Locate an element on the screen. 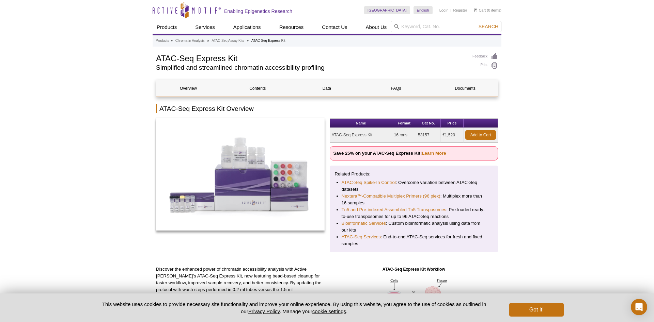 The height and width of the screenshot is (322, 654). a: Contents is located at coordinates (257, 89).